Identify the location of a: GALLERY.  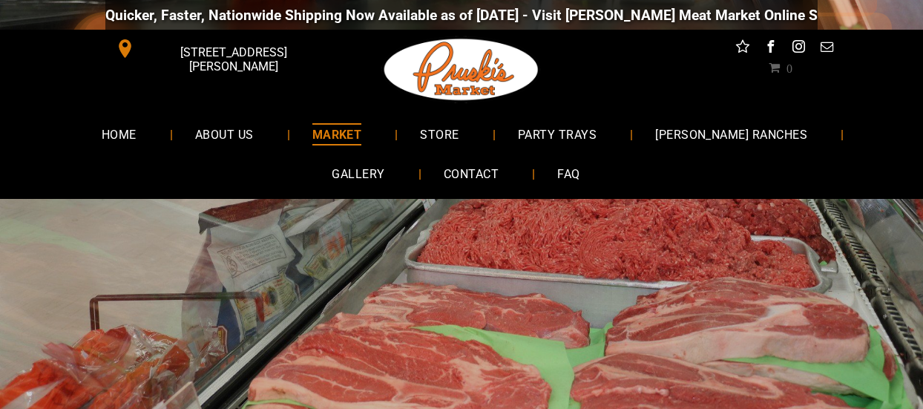
(358, 174).